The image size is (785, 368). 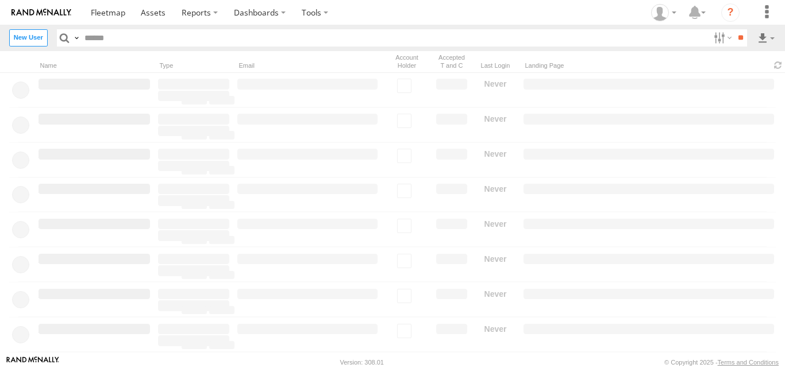 What do you see at coordinates (495, 66) in the screenshot?
I see `div: Last Login` at bounding box center [495, 66].